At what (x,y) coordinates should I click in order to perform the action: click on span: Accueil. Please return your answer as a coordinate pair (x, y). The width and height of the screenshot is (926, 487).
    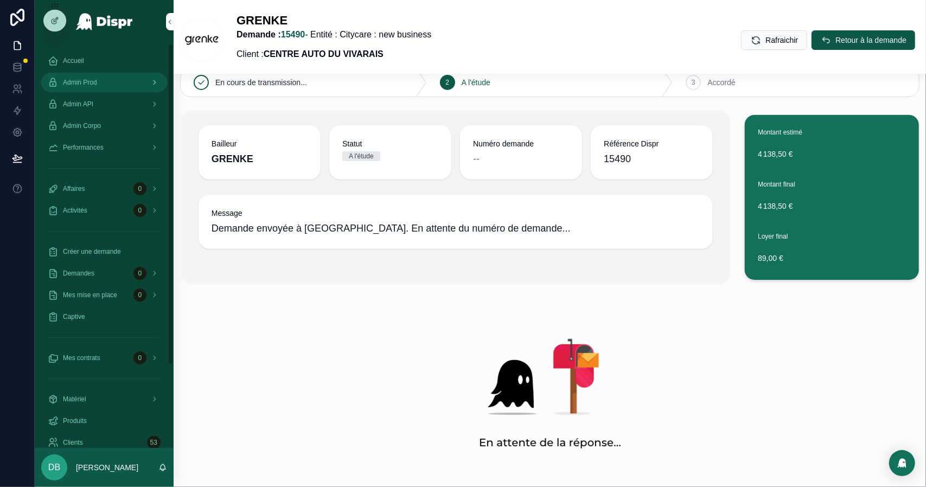
    Looking at the image, I should click on (73, 61).